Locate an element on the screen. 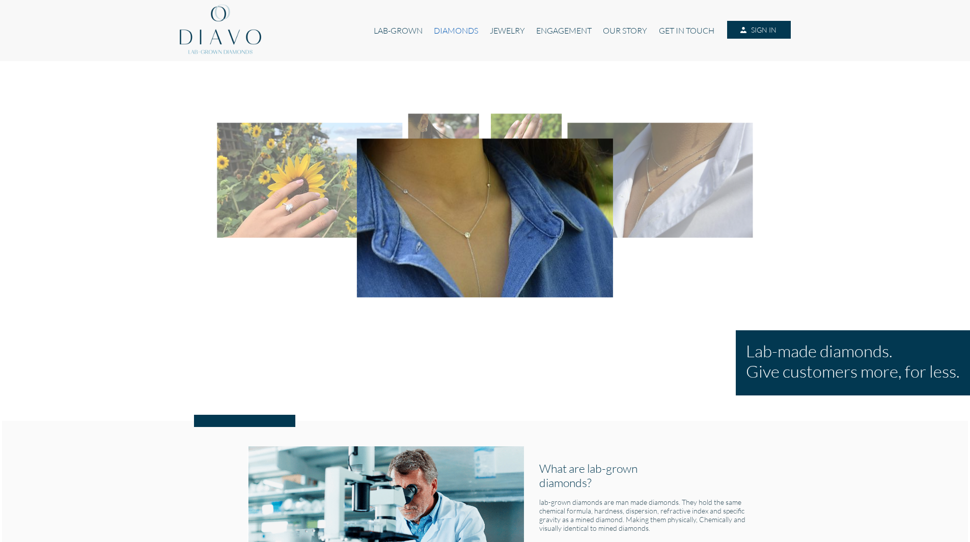  img: Diavo Lab-grown diamond Ring is located at coordinates (526, 135).